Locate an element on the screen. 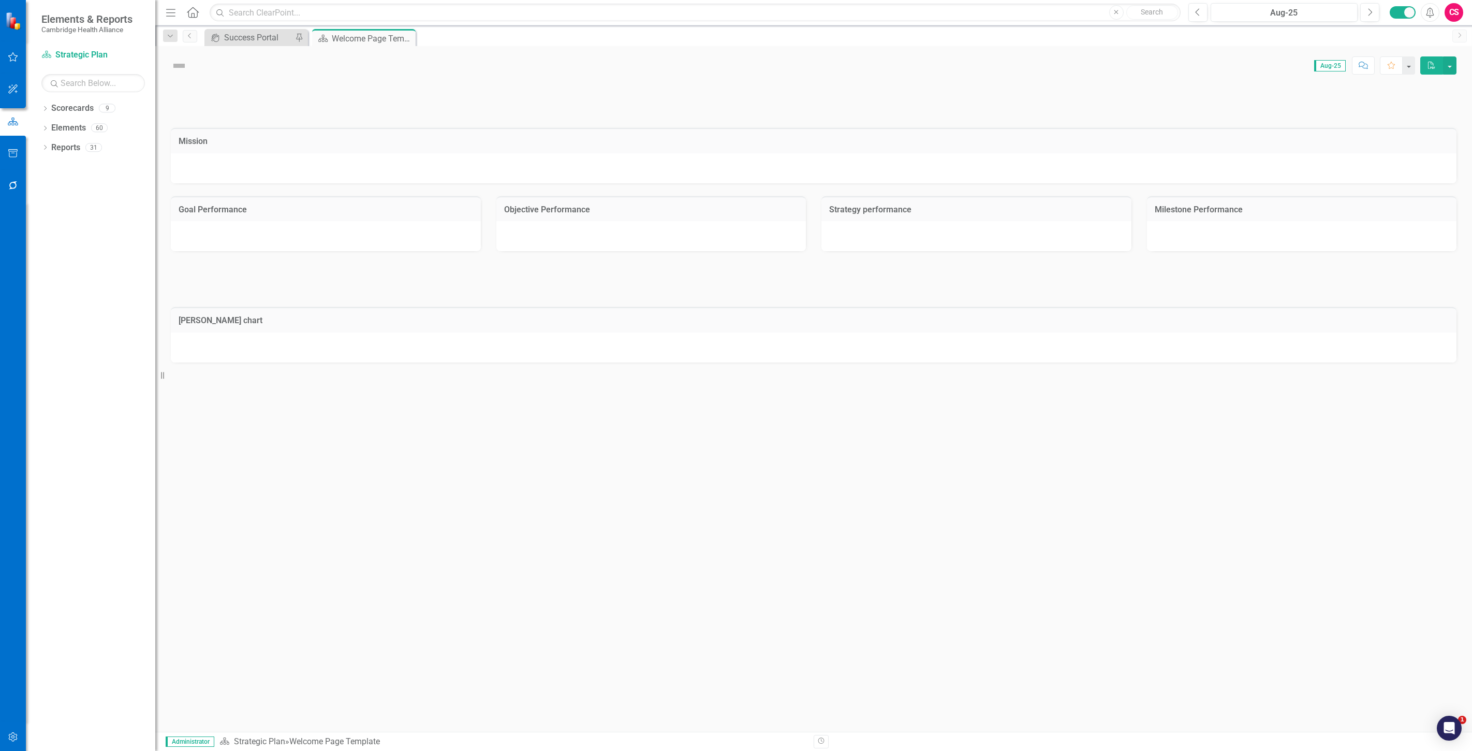  div: Aug-25 is located at coordinates (1285, 13).